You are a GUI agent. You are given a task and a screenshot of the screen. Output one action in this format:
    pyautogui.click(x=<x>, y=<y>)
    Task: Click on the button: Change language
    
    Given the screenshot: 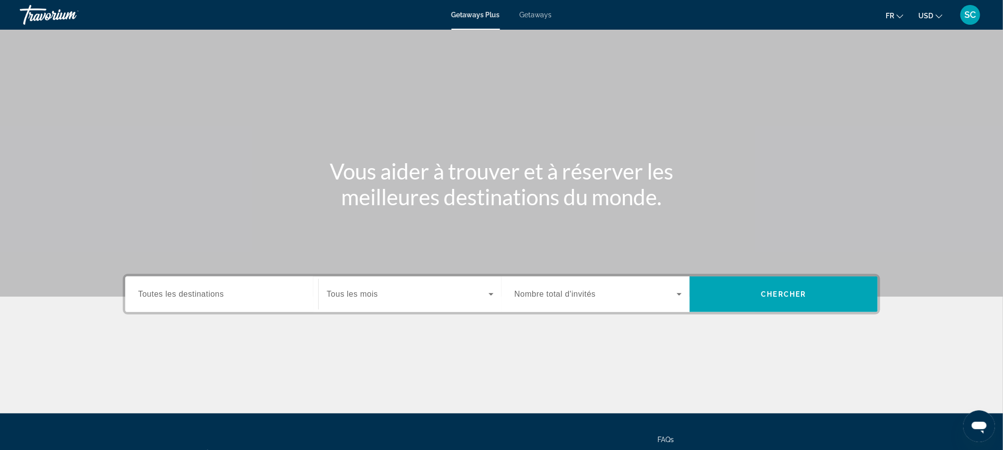 What is the action you would take?
    pyautogui.click(x=894, y=15)
    